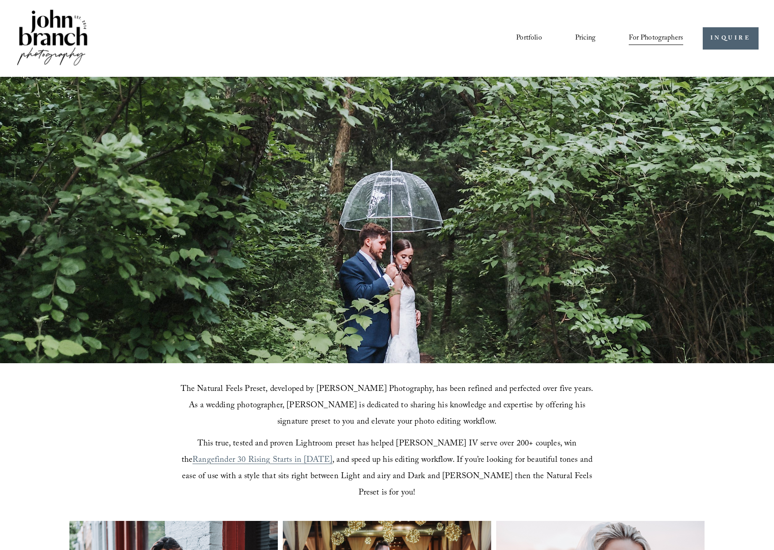 This screenshot has height=550, width=774. Describe the element at coordinates (52, 38) in the screenshot. I see `img: John Branch IV Photography` at that location.